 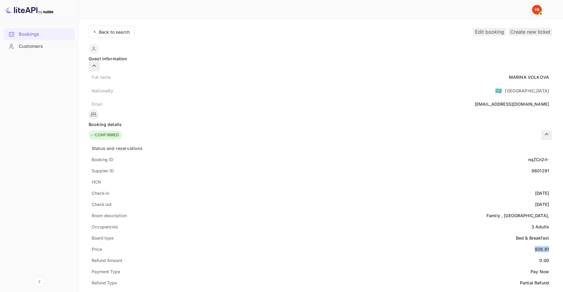 I want to click on ya-tr-span: Bed & Breakfast, so click(x=532, y=238).